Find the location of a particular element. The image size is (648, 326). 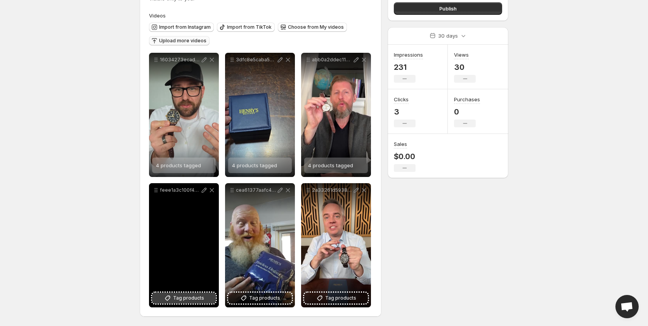

h3: Purchases is located at coordinates (467, 99).